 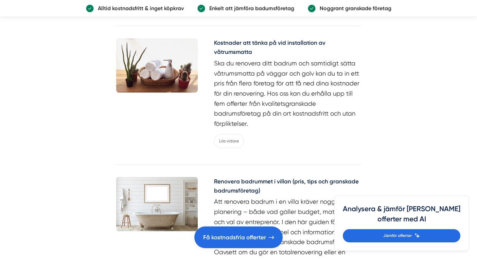 I want to click on p: Ska du renovera ditt badrum och samtidigt sätta våtrumsmatta på väggar och golv kan du ta in ett ..., so click(x=287, y=94).